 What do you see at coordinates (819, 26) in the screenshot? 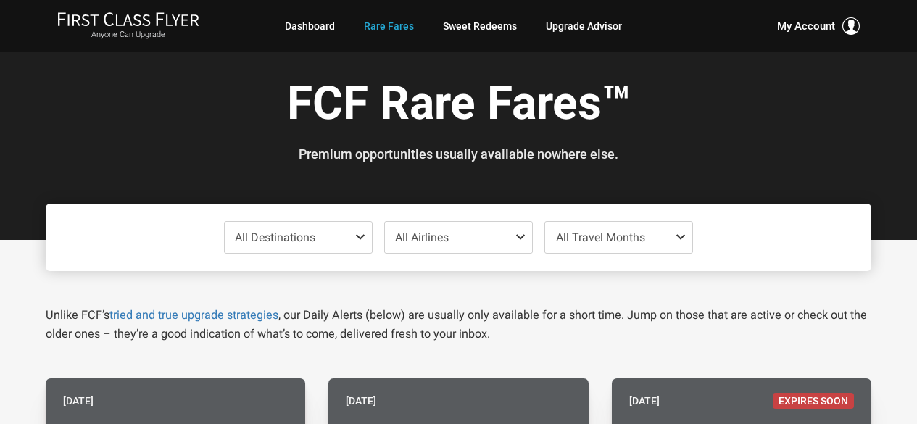
I see `button: My Account` at bounding box center [819, 26].